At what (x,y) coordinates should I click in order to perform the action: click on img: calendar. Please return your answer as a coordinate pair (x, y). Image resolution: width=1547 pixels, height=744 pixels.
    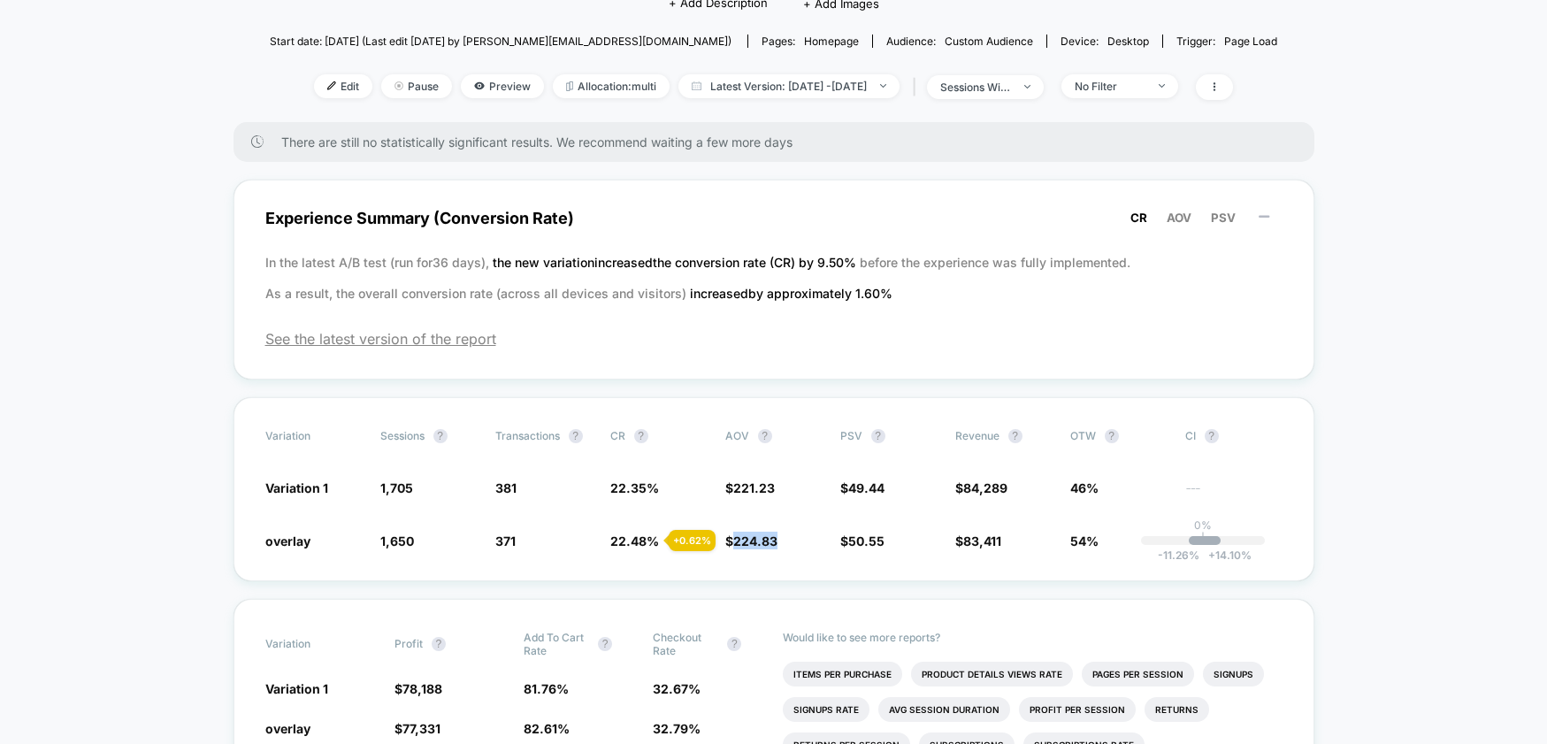
    Looking at the image, I should click on (696, 86).